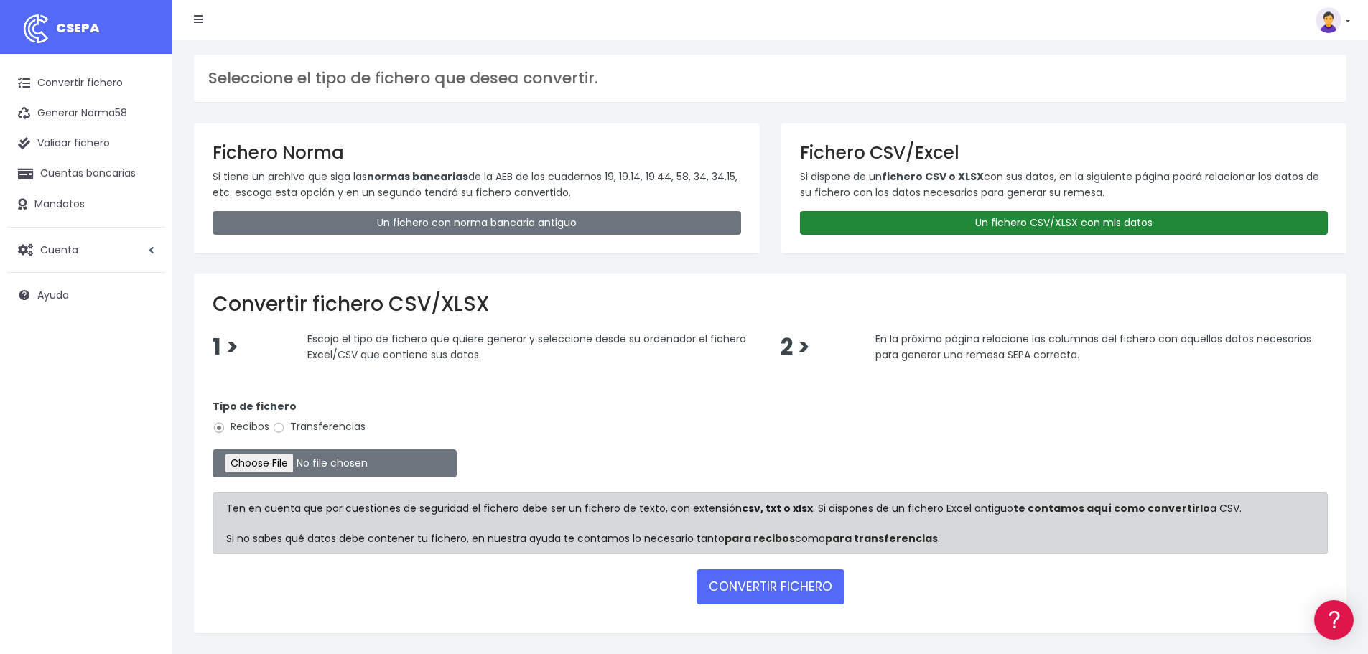 The height and width of the screenshot is (654, 1368). I want to click on h2: Convertir fichero CSV/XLSX, so click(770, 305).